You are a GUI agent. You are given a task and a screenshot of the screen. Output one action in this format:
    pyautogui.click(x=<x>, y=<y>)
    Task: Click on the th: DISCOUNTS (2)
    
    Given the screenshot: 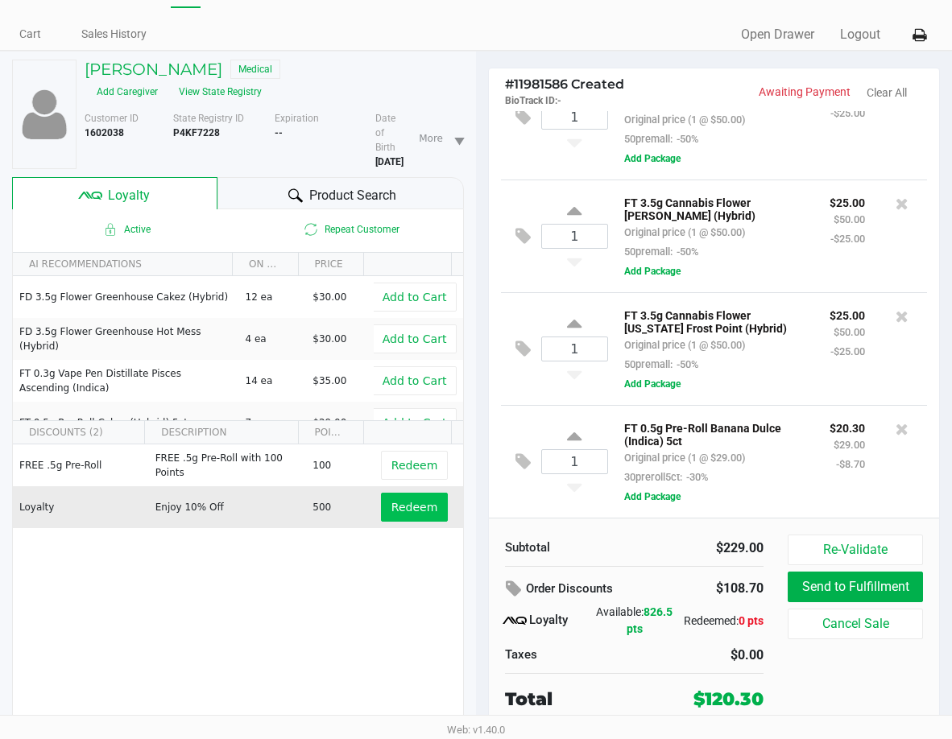 What is the action you would take?
    pyautogui.click(x=78, y=433)
    